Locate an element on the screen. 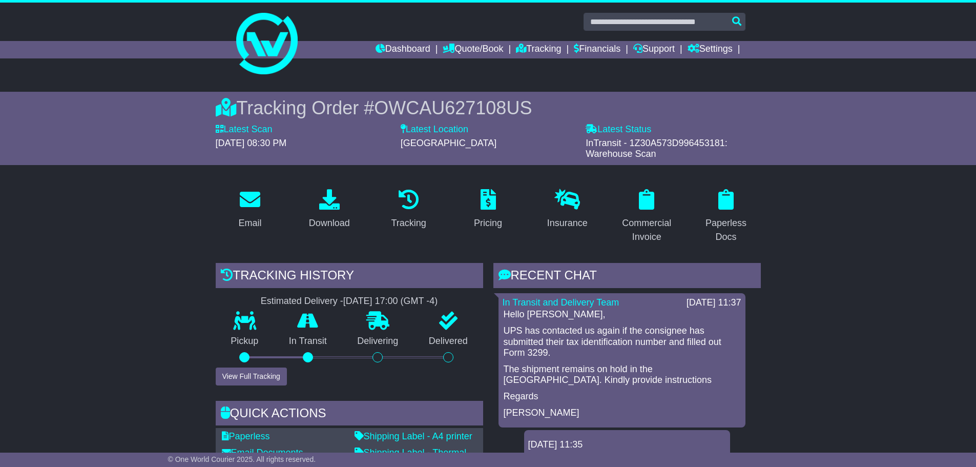  a: Support is located at coordinates (654, 50).